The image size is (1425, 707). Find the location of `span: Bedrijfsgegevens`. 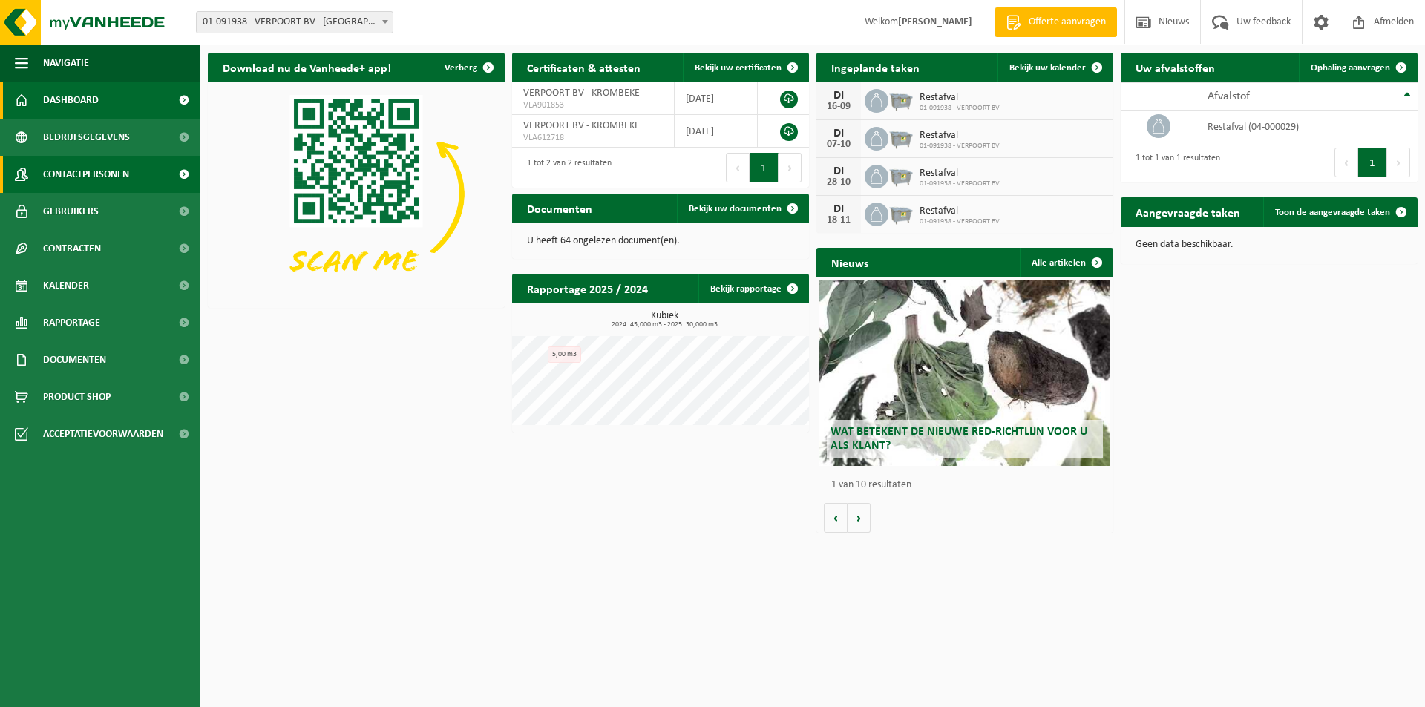

span: Bedrijfsgegevens is located at coordinates (86, 137).